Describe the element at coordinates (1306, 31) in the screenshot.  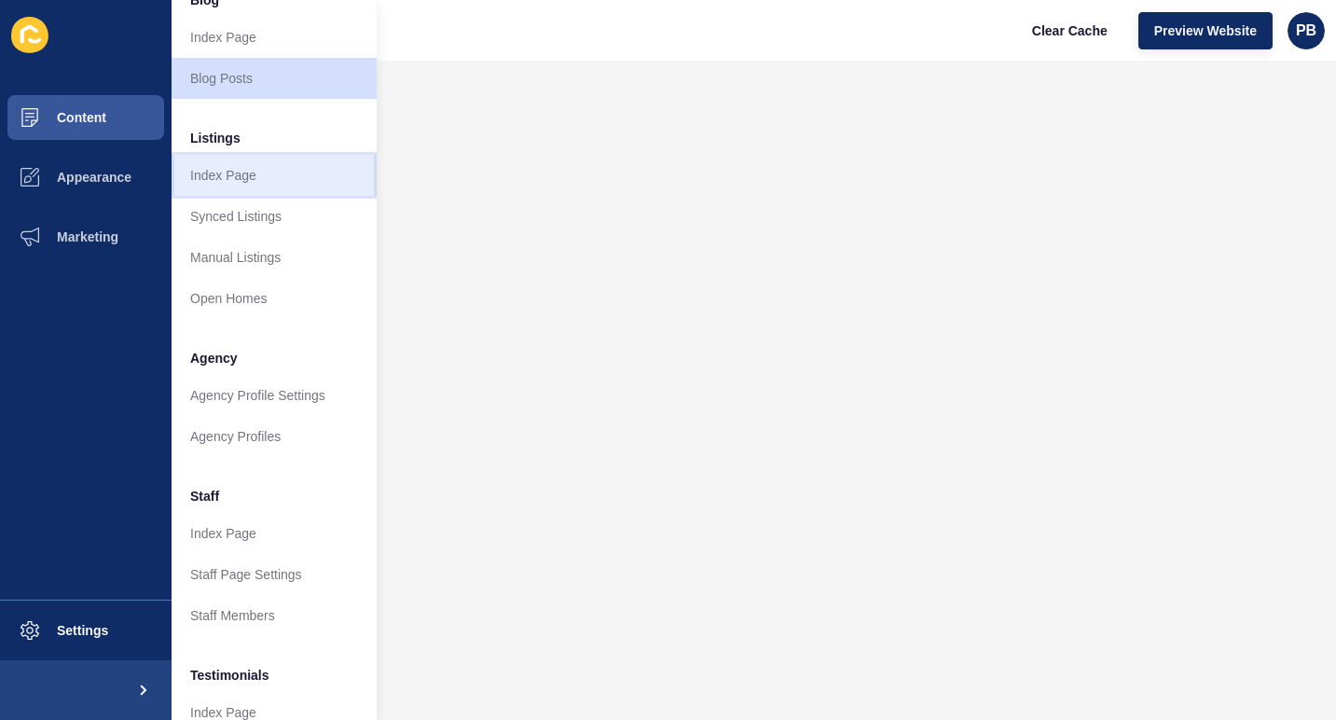
I see `span: PB` at that location.